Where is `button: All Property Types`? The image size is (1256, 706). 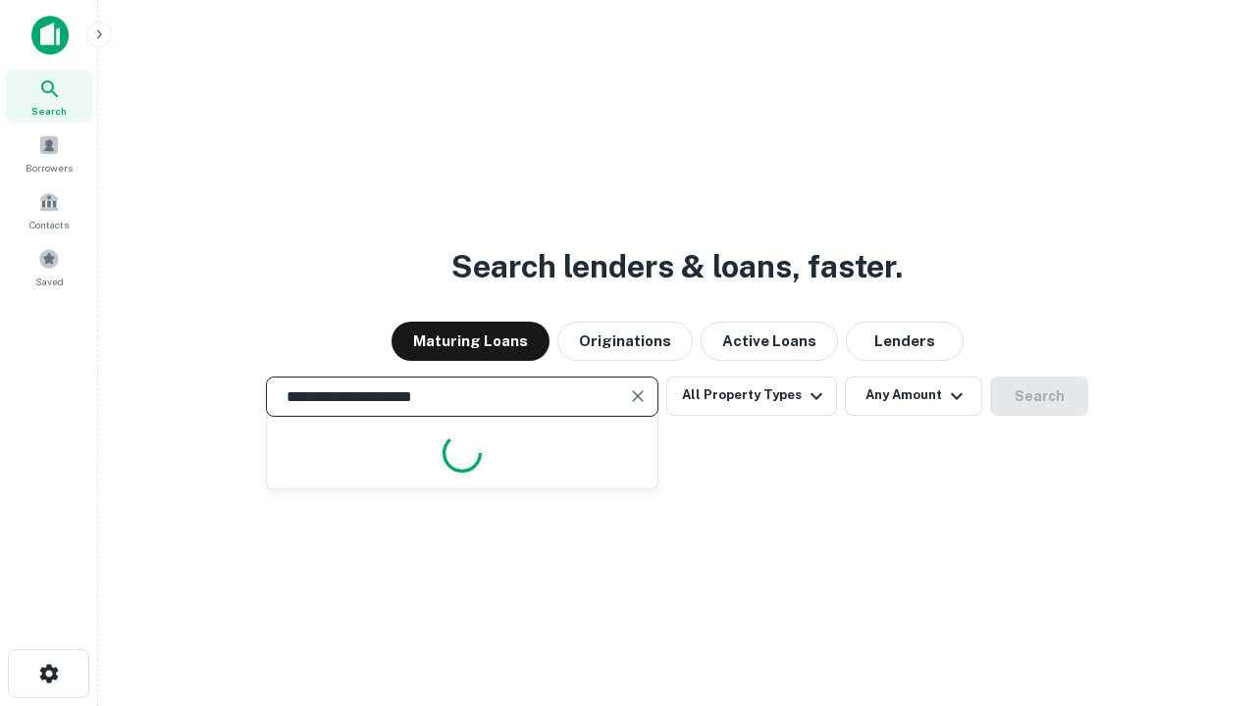 button: All Property Types is located at coordinates (751, 396).